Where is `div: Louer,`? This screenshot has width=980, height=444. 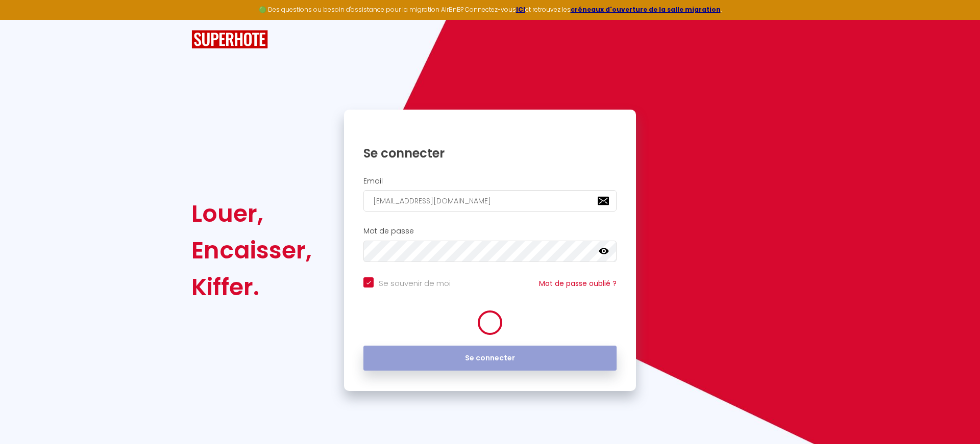 div: Louer, is located at coordinates (252, 214).